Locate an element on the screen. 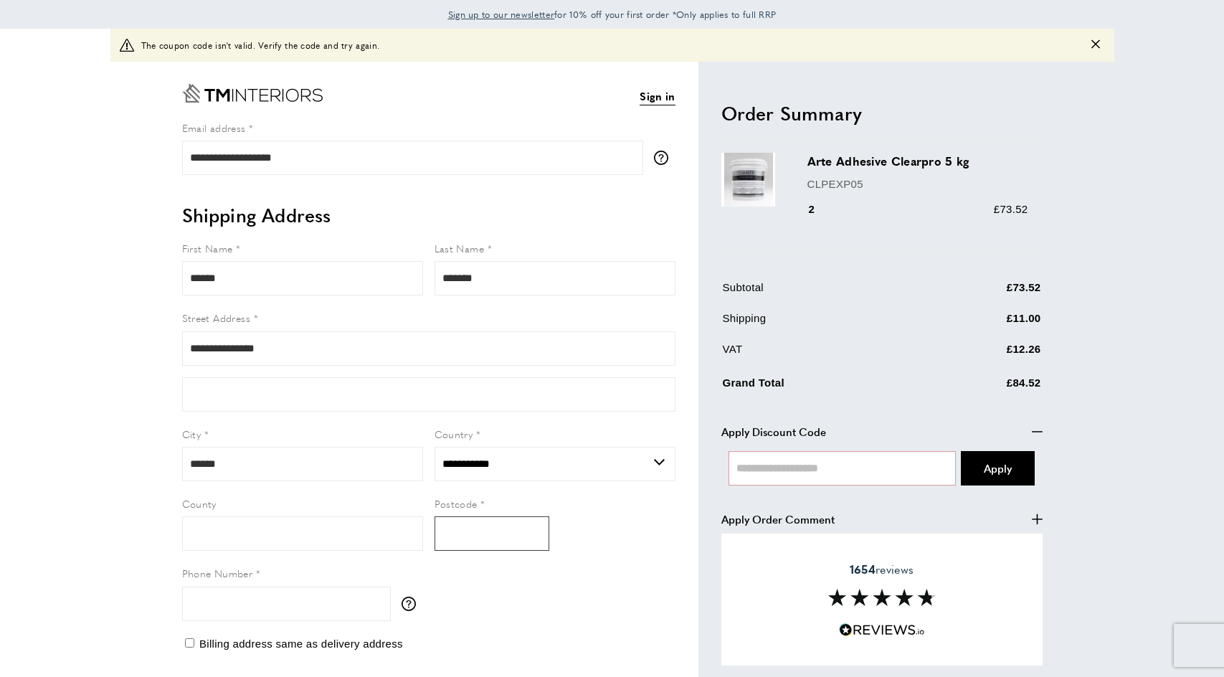 This screenshot has width=1224, height=677. img: Arte Adhesive Clearpro 5 kg is located at coordinates (748, 179).